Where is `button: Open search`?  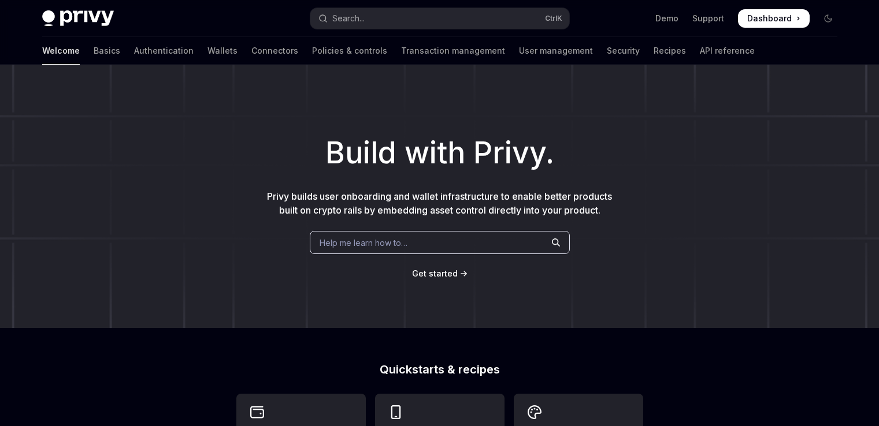
button: Open search is located at coordinates (440, 18).